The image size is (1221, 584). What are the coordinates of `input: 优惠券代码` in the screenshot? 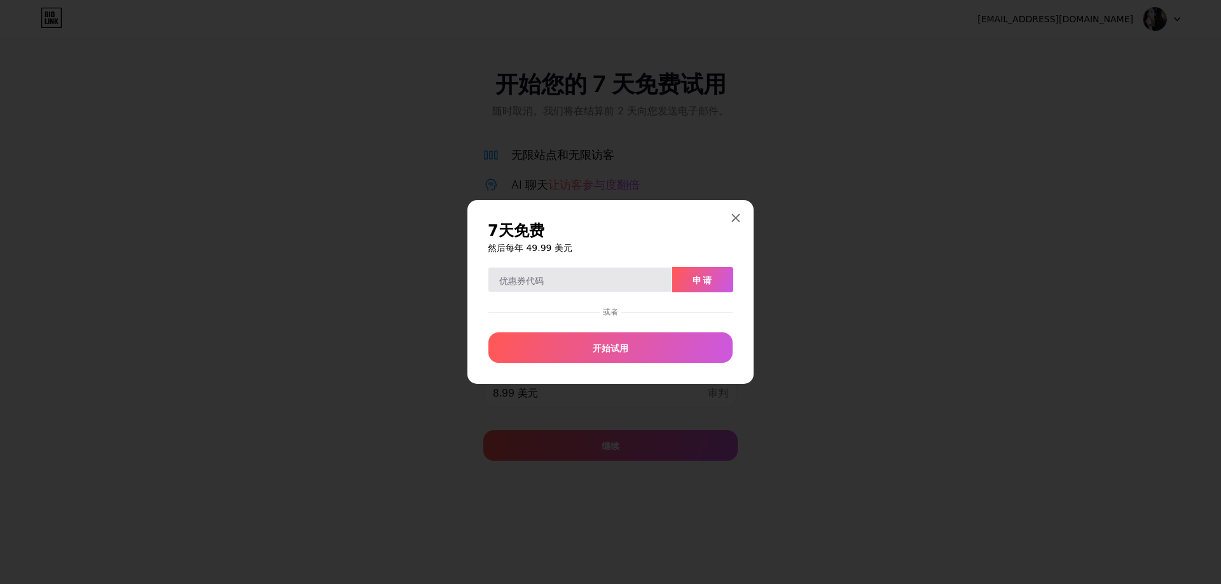 It's located at (580, 280).